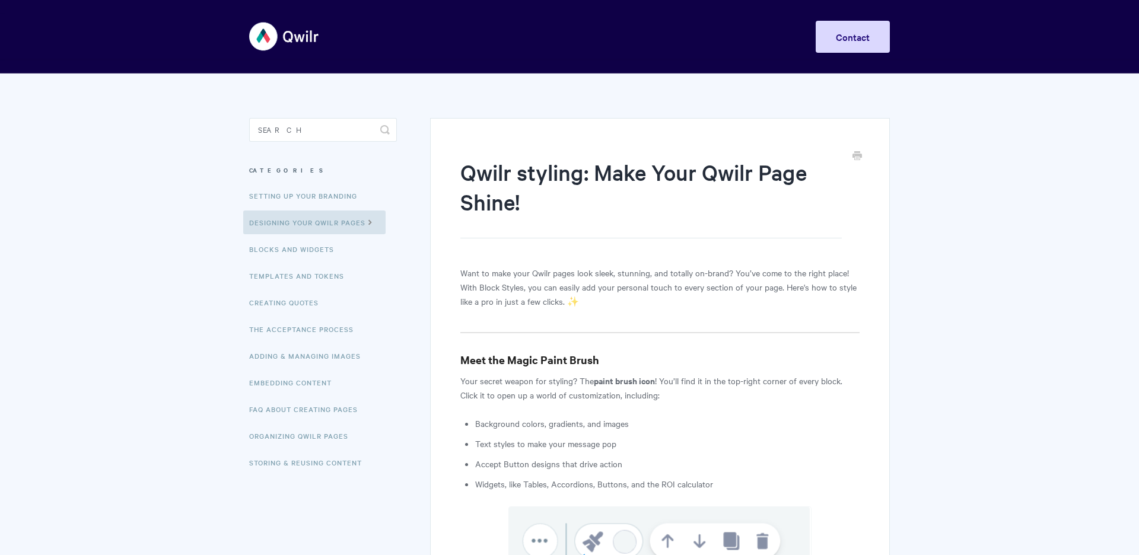  I want to click on a: Print this Article, so click(857, 157).